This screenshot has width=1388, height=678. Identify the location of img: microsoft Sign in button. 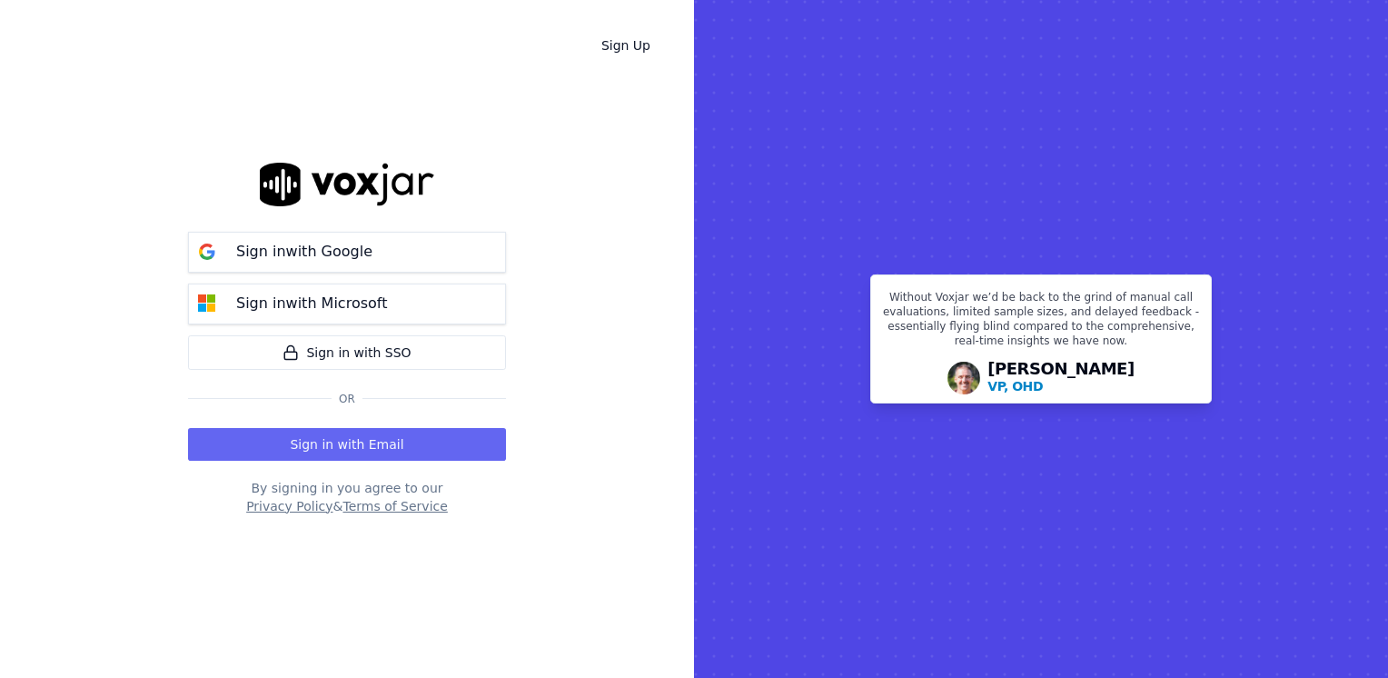
(207, 303).